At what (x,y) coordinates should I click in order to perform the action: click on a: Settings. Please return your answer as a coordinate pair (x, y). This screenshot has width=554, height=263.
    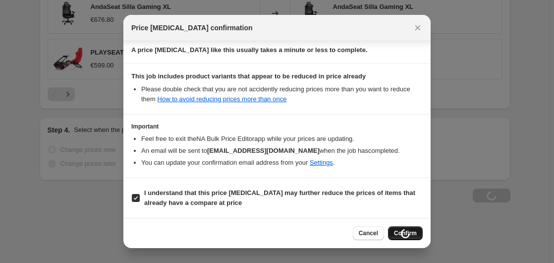
    Looking at the image, I should click on (321, 162).